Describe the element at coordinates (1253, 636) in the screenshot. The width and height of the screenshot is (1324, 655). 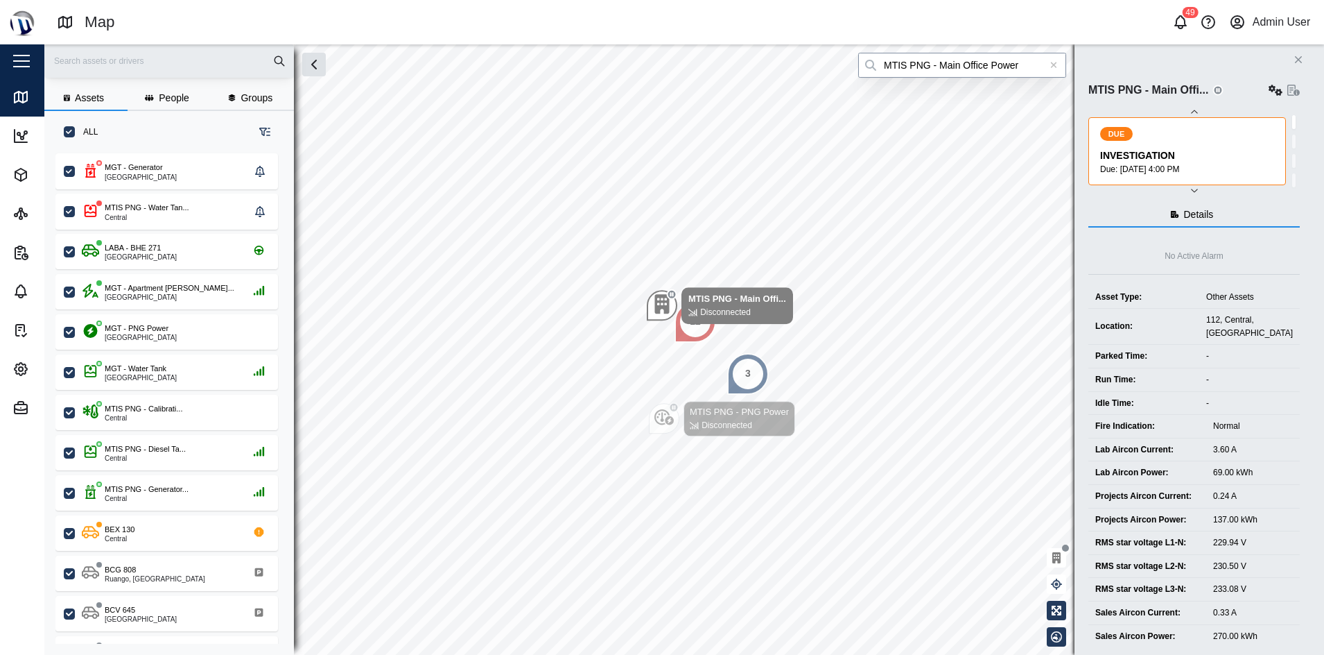
I see `div: 270.00 kWh` at that location.